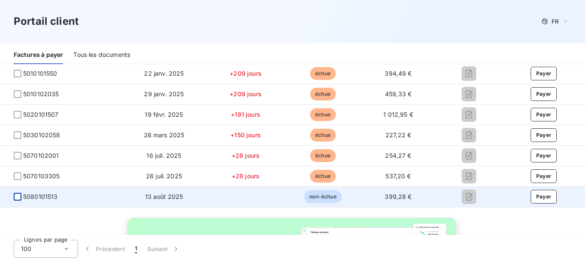 The image size is (585, 263). I want to click on span: 16 juil. 2025, so click(163, 155).